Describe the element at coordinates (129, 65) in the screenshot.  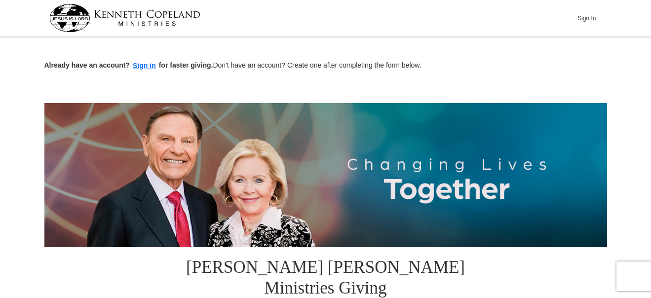
I see `strong: Already have an account? for faster giving.` at that location.